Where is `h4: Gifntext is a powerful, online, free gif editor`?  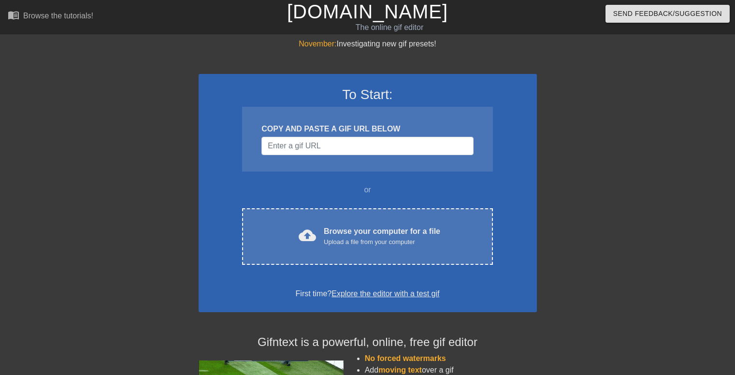
h4: Gifntext is a powerful, online, free gif editor is located at coordinates (368, 342).